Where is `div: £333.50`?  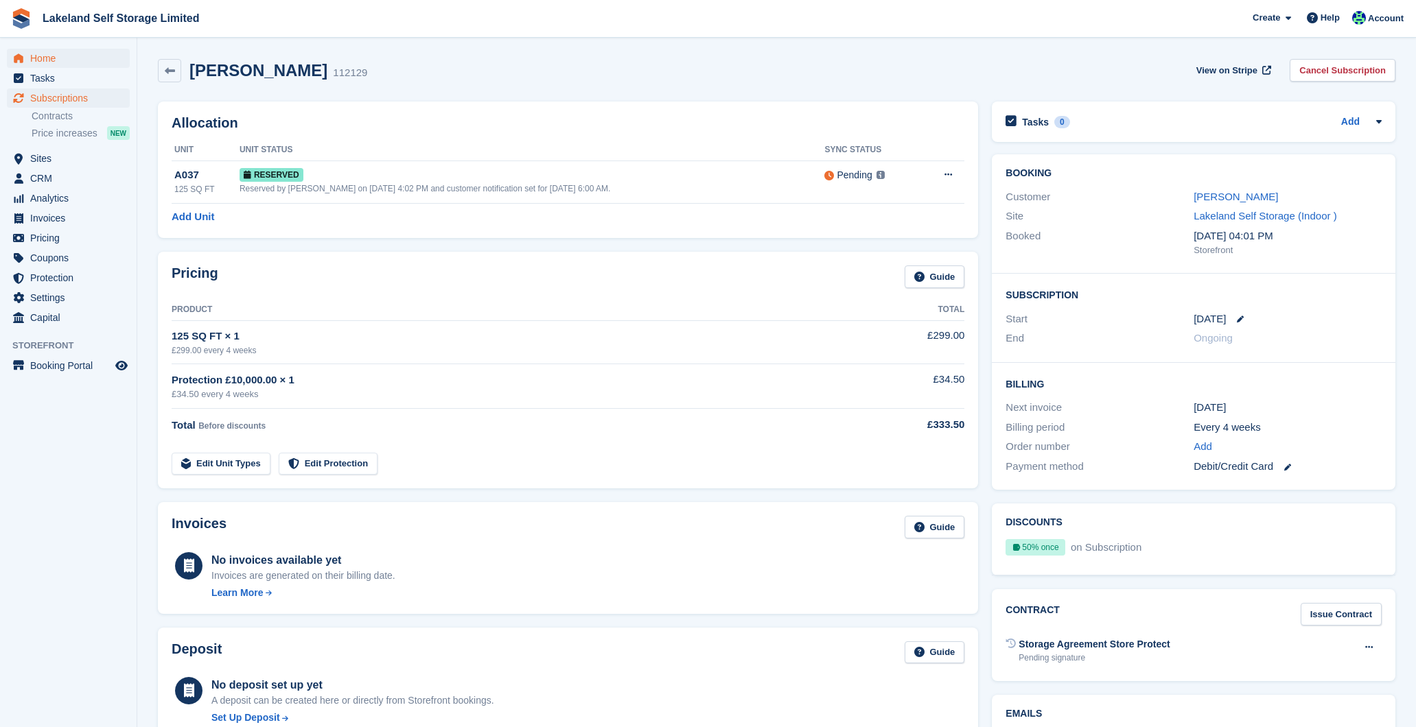
div: £333.50 is located at coordinates (904, 425).